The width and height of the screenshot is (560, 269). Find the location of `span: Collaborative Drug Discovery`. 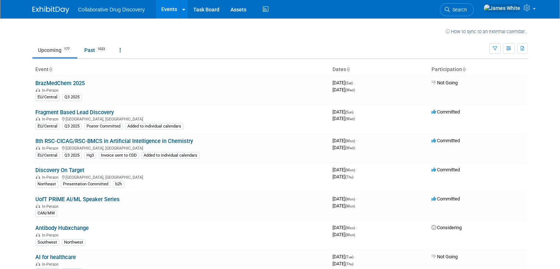

span: Collaborative Drug Discovery is located at coordinates (111, 10).